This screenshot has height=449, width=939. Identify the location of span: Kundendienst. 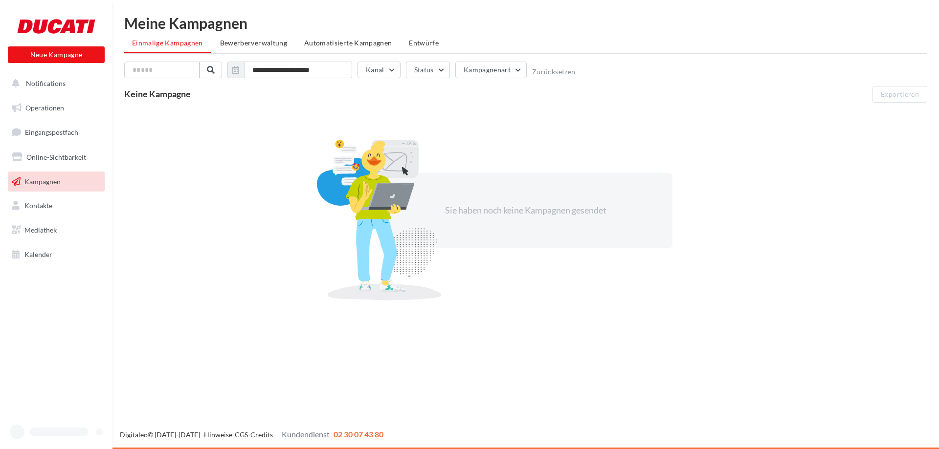
(306, 434).